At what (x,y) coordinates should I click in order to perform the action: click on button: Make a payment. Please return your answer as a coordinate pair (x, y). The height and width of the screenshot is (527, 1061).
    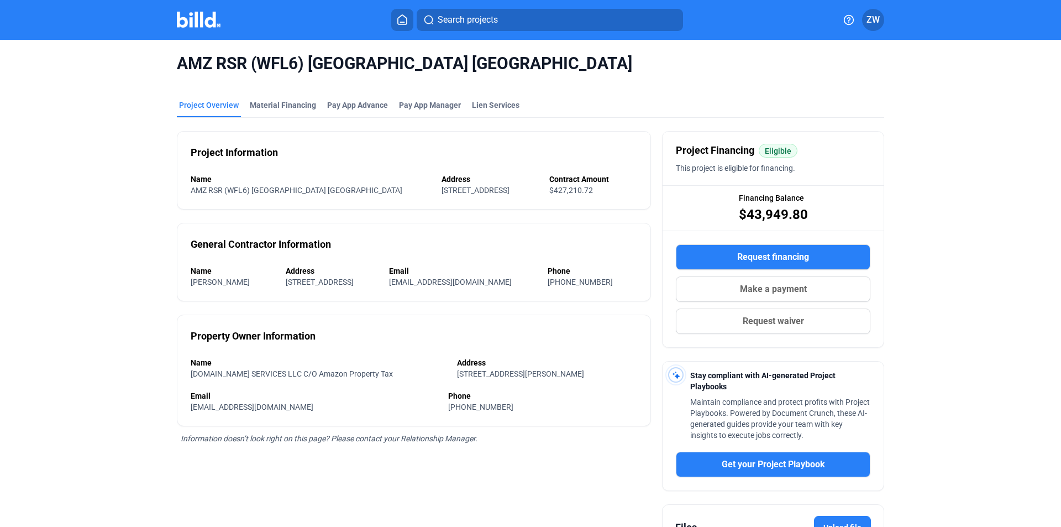
    Looking at the image, I should click on (773, 289).